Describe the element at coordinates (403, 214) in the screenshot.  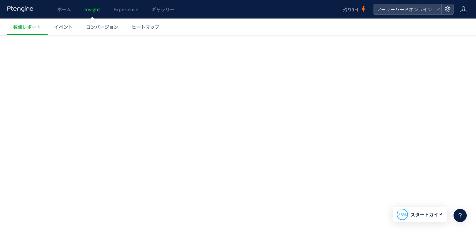
I see `span: 85%` at that location.